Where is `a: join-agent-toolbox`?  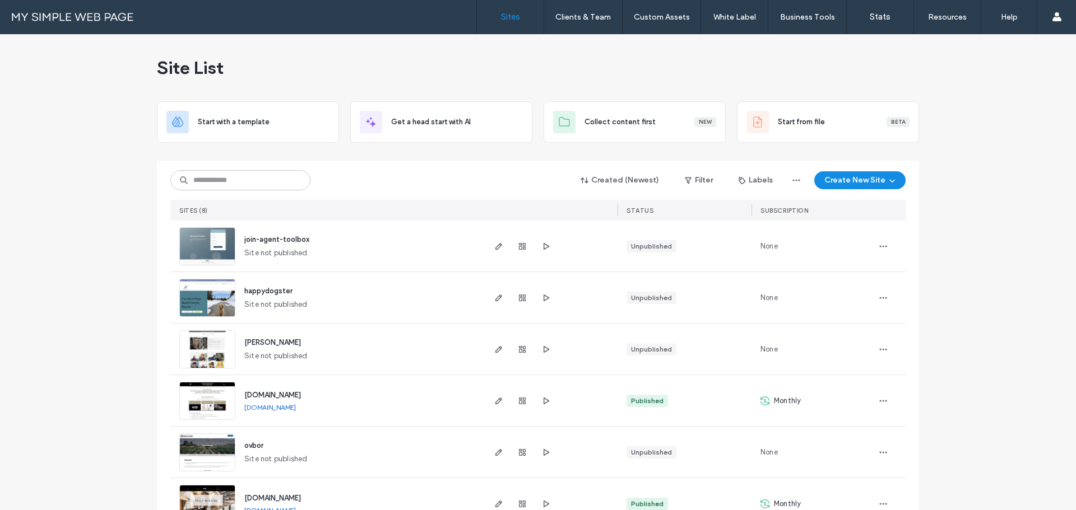
a: join-agent-toolbox is located at coordinates (277, 239).